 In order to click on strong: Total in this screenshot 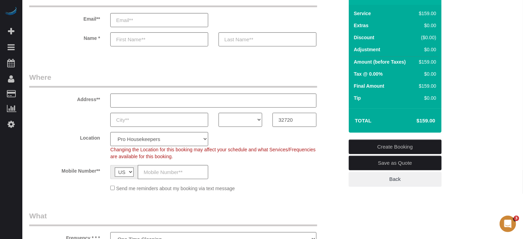, I will do `click(363, 120)`.